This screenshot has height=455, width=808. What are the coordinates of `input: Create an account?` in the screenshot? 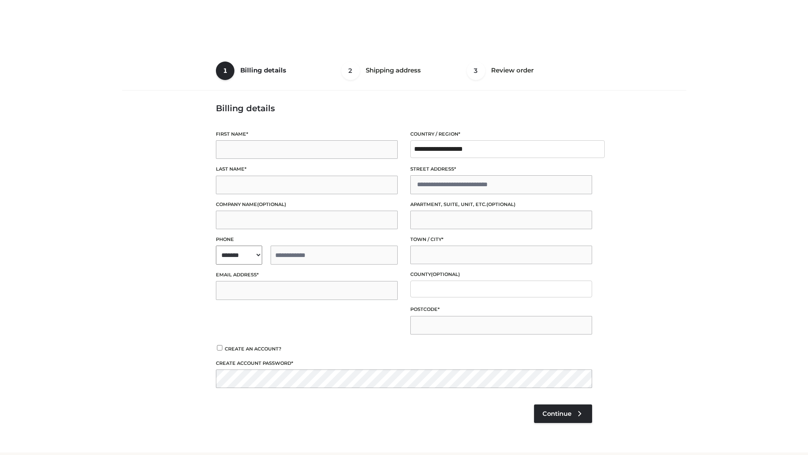 It's located at (220, 347).